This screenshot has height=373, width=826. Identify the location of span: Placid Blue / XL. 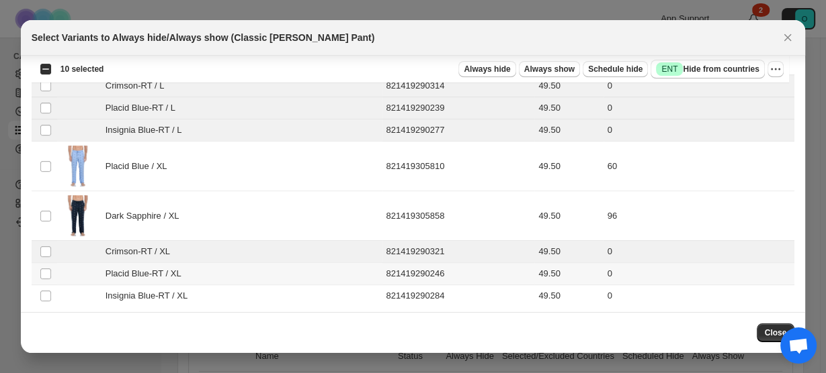
(140, 167).